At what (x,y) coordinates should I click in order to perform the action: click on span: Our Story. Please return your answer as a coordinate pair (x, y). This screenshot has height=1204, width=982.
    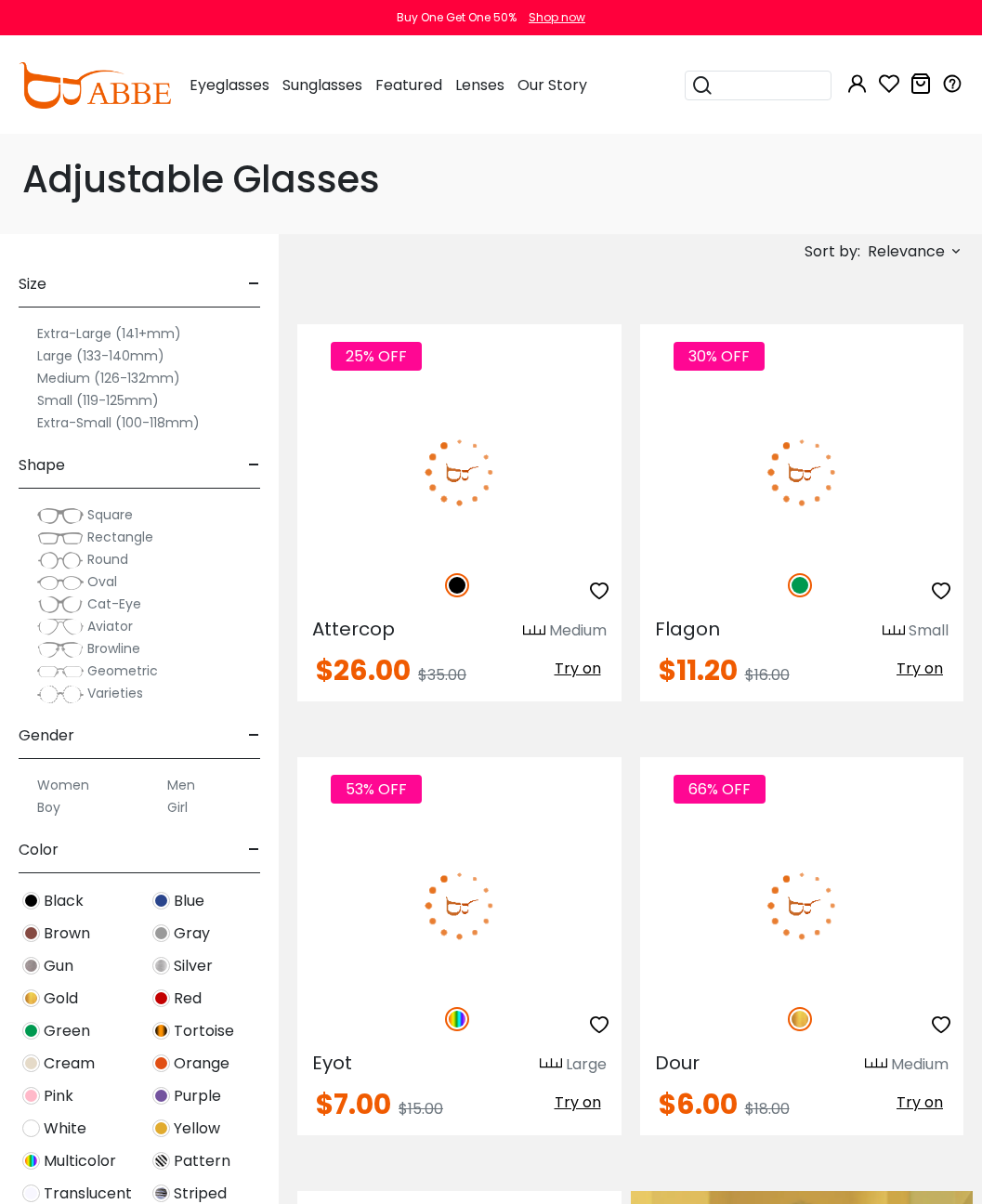
    Looking at the image, I should click on (551, 84).